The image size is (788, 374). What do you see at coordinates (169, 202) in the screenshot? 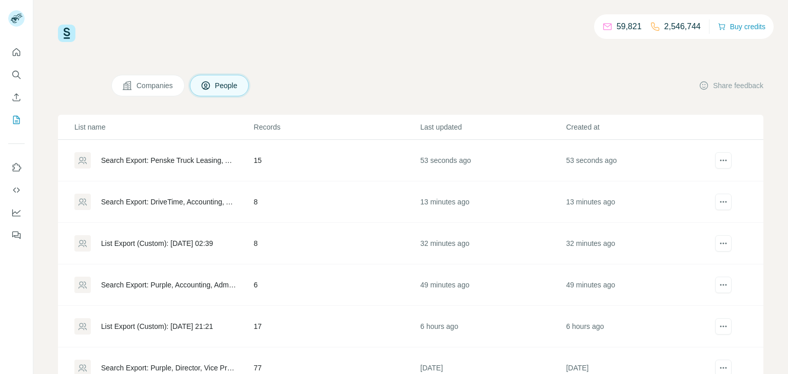
I see `div: Search Export: DriveTime, Accounting, Administrative, Information Technology, Marketing, Product ...` at bounding box center [169, 202].